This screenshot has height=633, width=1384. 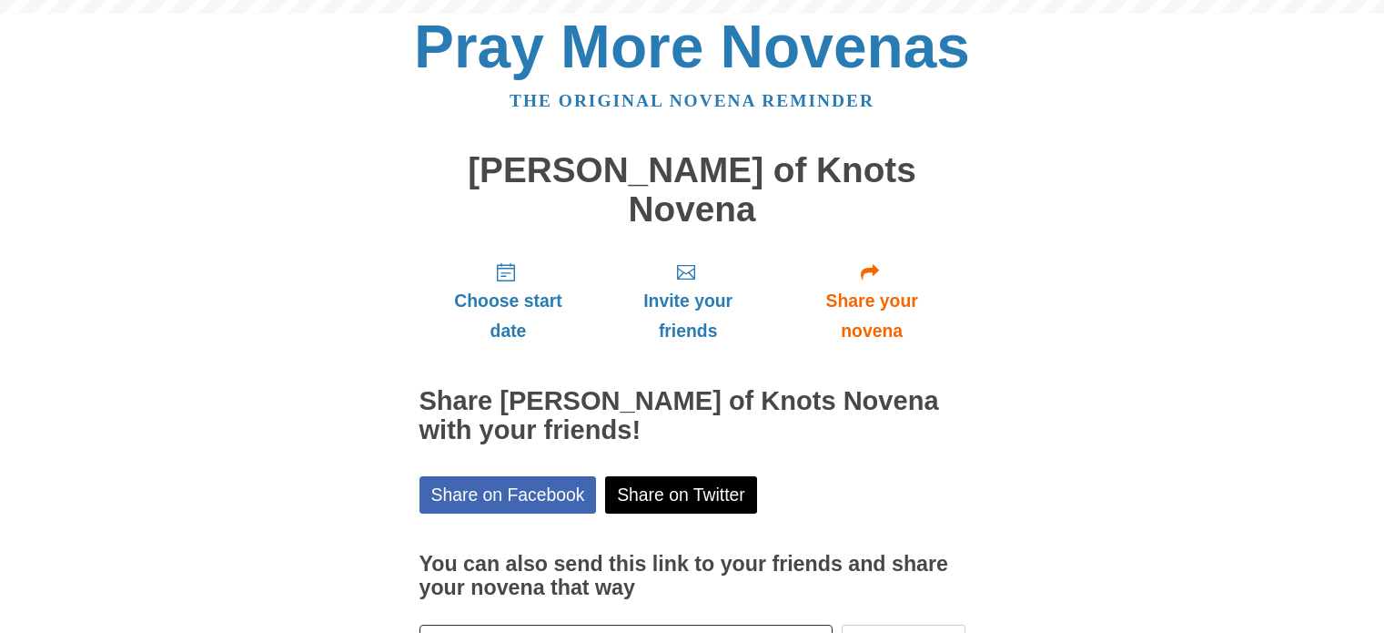 I want to click on a: Share on Facebook, so click(x=508, y=494).